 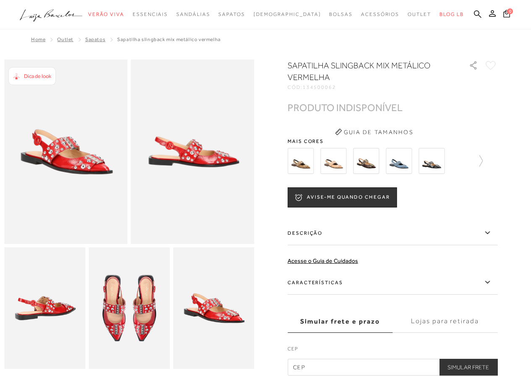 What do you see at coordinates (380, 14) in the screenshot?
I see `span: Acessórios` at bounding box center [380, 14].